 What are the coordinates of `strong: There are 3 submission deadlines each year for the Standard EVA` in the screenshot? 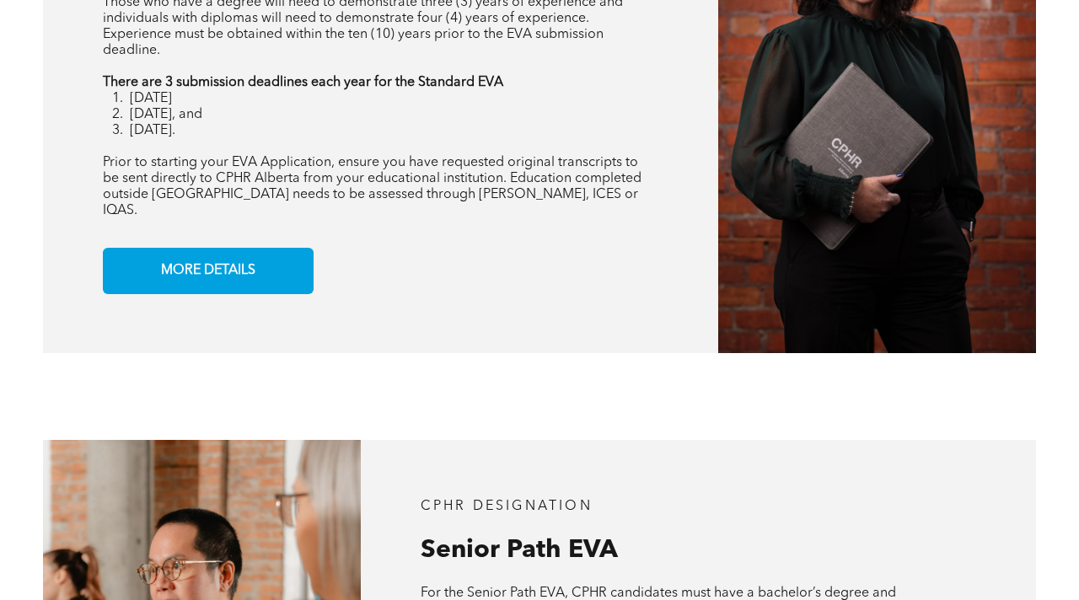 It's located at (303, 83).